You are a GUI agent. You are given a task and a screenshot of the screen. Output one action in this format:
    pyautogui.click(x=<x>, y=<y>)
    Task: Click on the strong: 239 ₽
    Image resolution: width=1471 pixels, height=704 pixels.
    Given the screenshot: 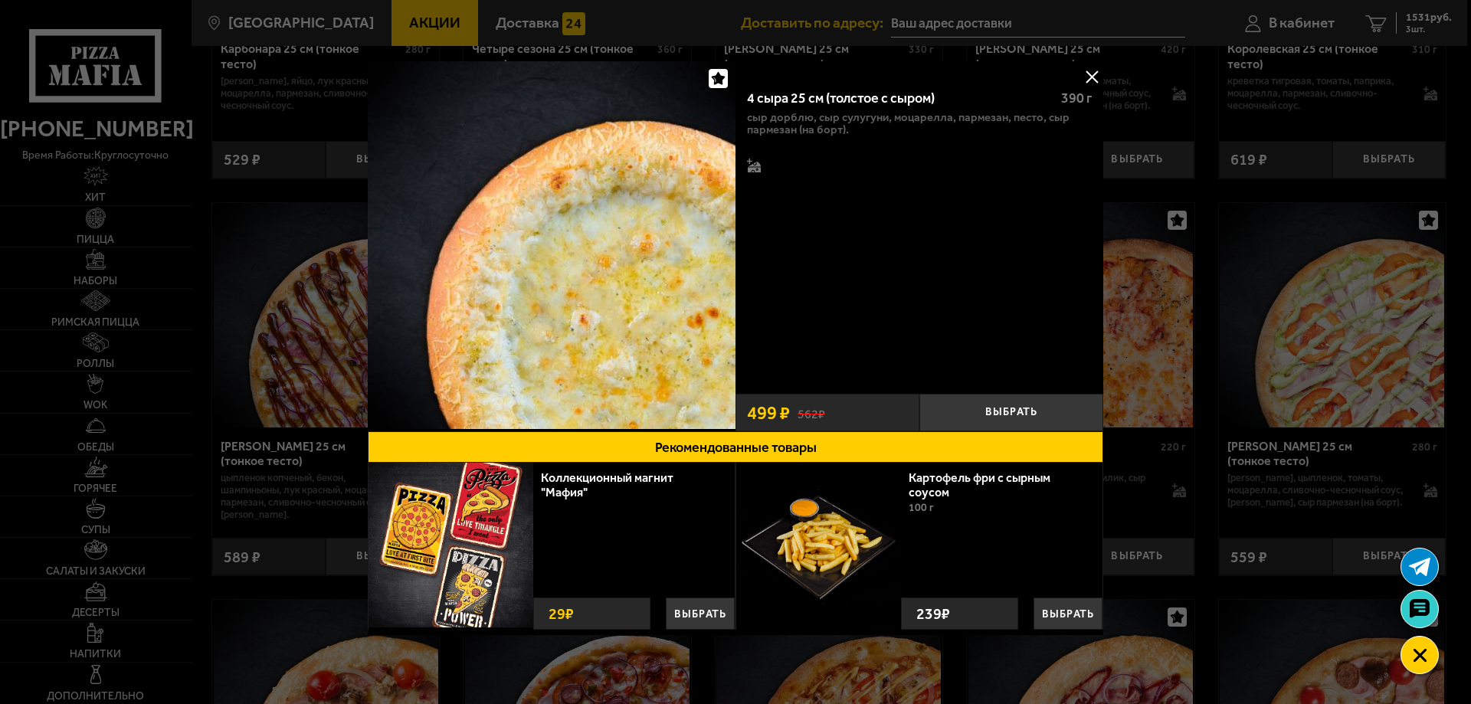 What is the action you would take?
    pyautogui.click(x=933, y=614)
    